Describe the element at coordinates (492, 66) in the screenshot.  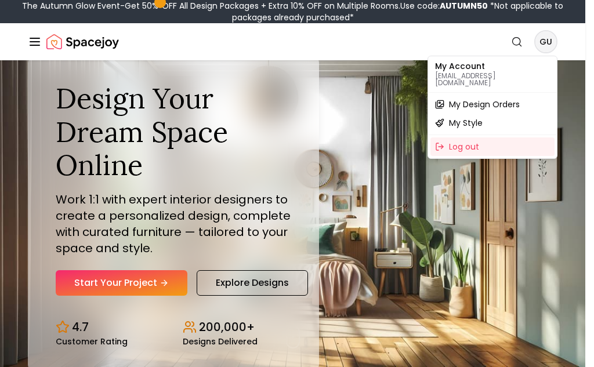
I see `p: My Account` at that location.